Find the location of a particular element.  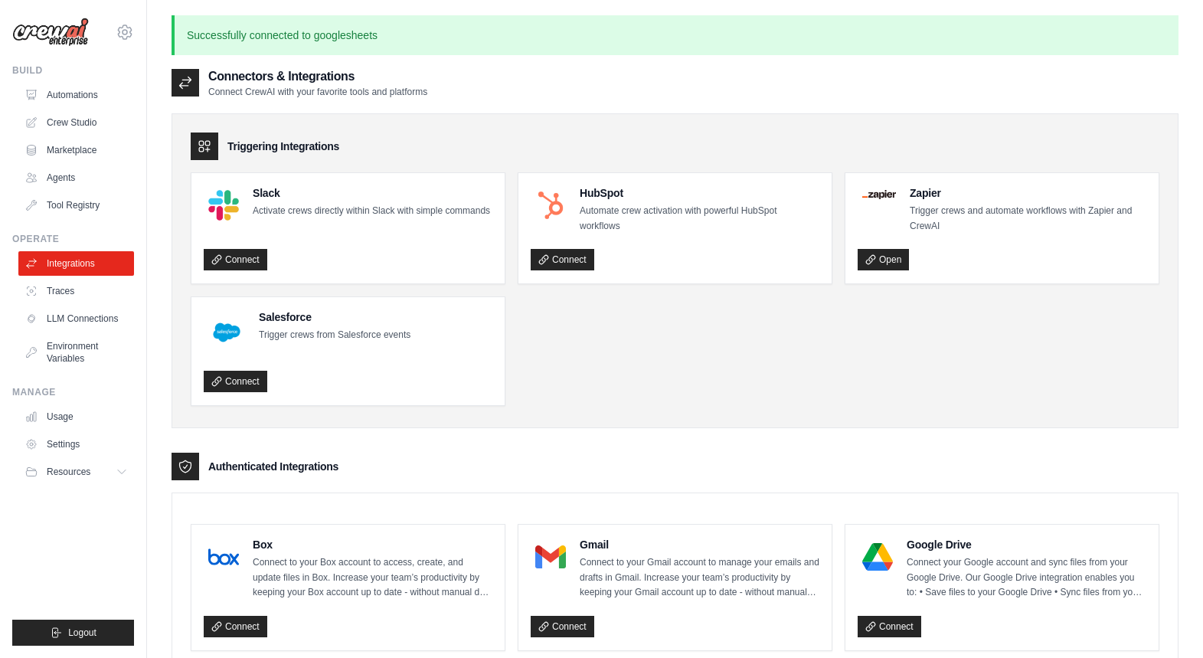

a: Open is located at coordinates (883, 260).